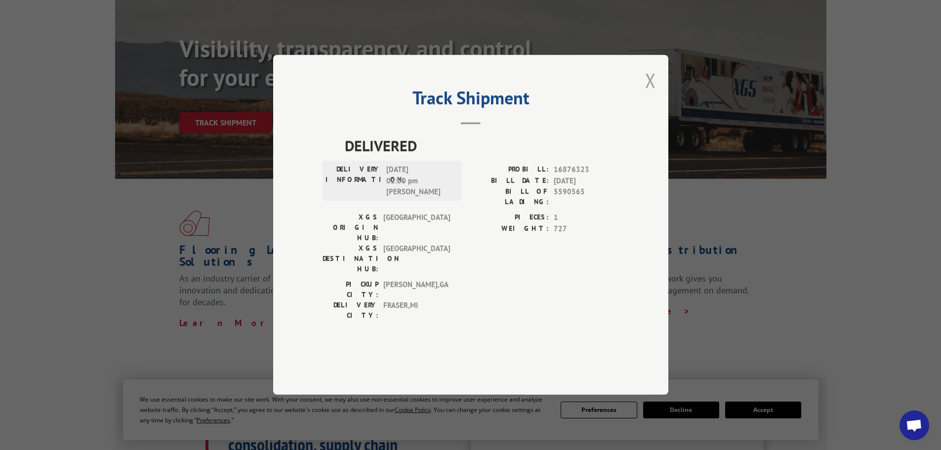 The height and width of the screenshot is (450, 941). Describe the element at coordinates (586, 170) in the screenshot. I see `span: 16876323` at that location.